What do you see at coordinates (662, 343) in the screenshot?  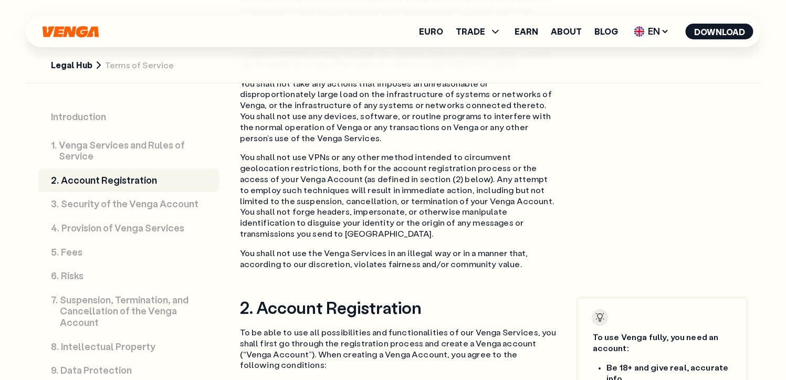 I see `p: To use Venga fully, you need an account:` at bounding box center [662, 343].